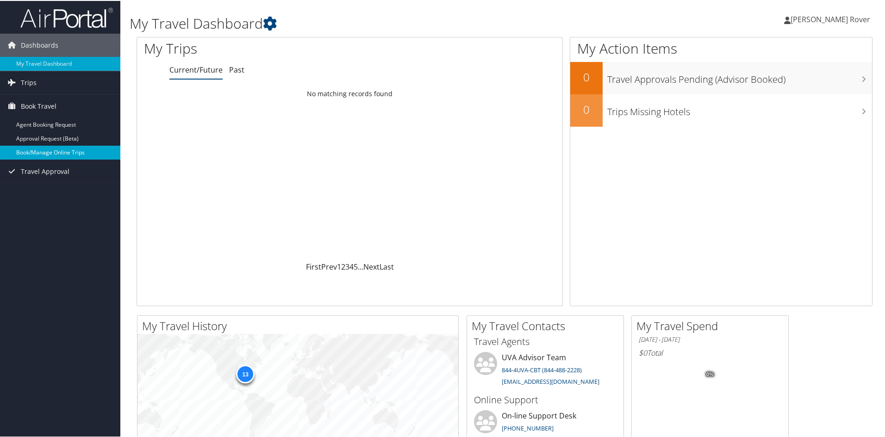 The width and height of the screenshot is (885, 437). Describe the element at coordinates (349, 93) in the screenshot. I see `td: No matching records found` at that location.